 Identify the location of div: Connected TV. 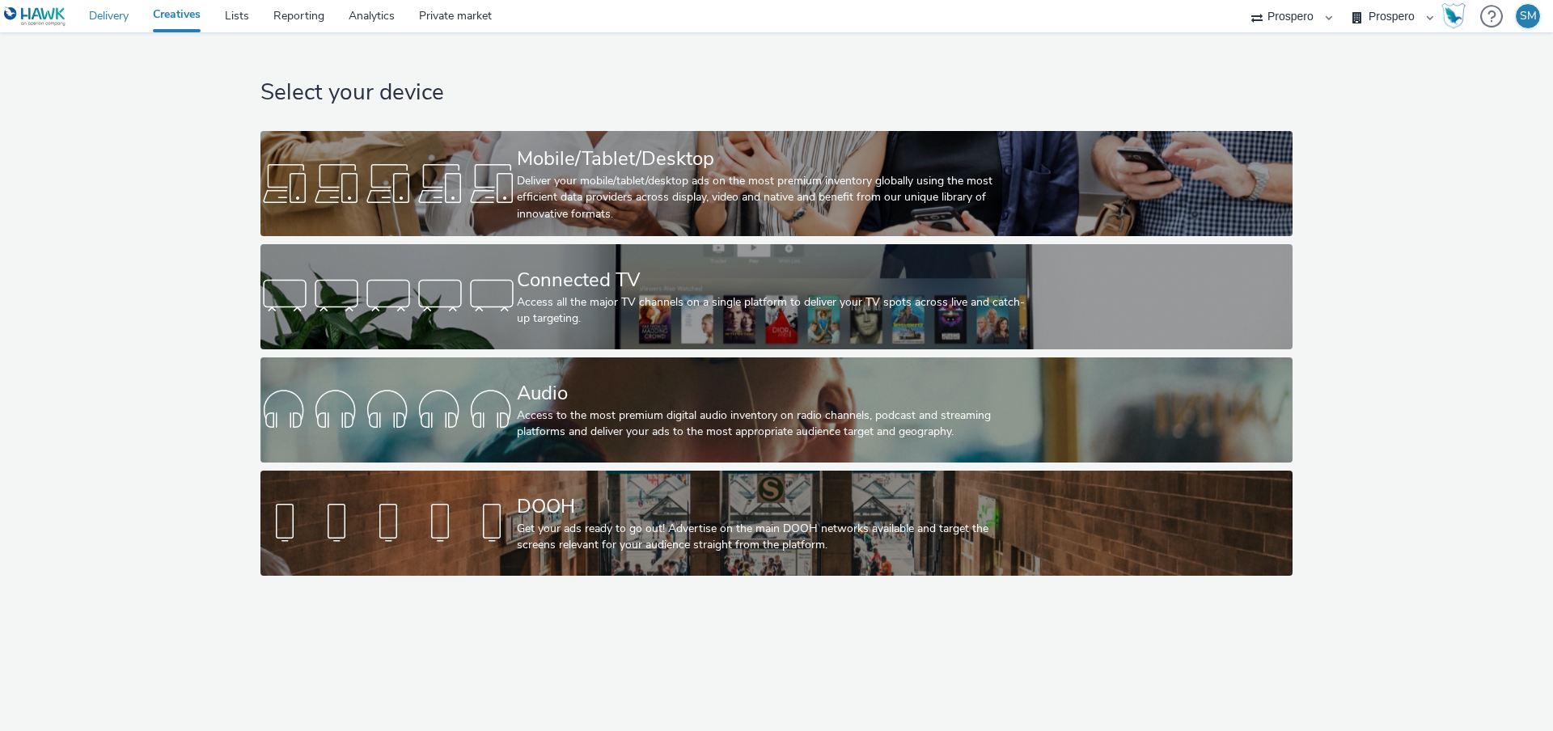
(773, 280).